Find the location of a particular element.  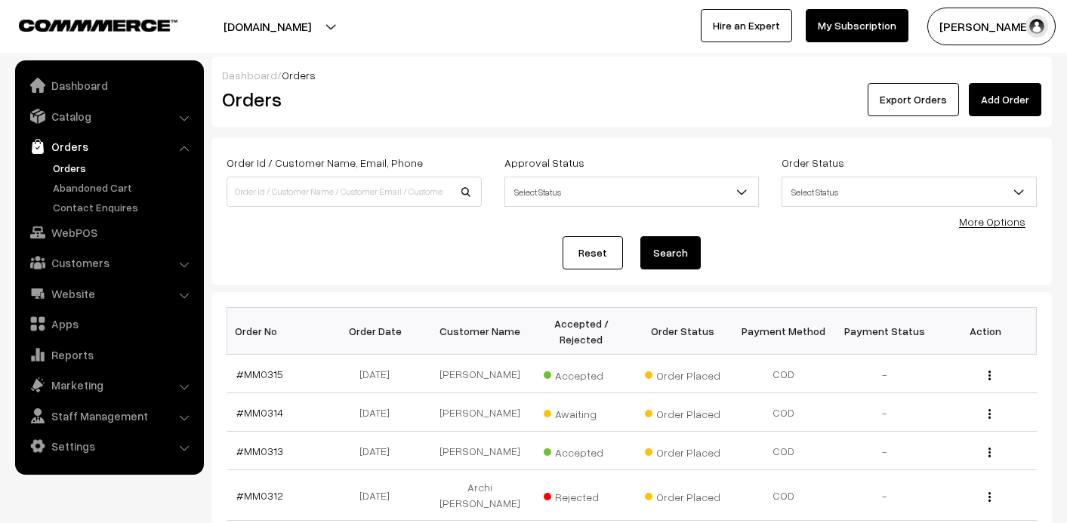

th: Order Date is located at coordinates (379, 331).